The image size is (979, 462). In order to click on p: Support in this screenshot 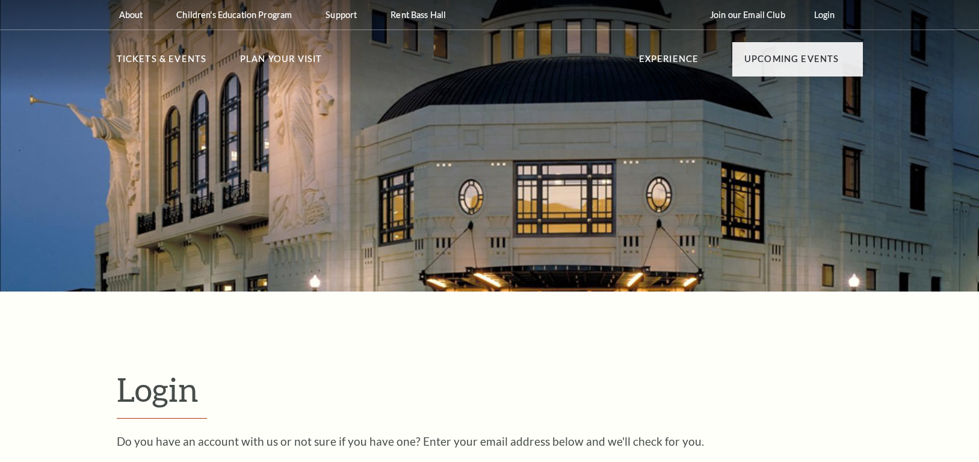, I will do `click(341, 14)`.